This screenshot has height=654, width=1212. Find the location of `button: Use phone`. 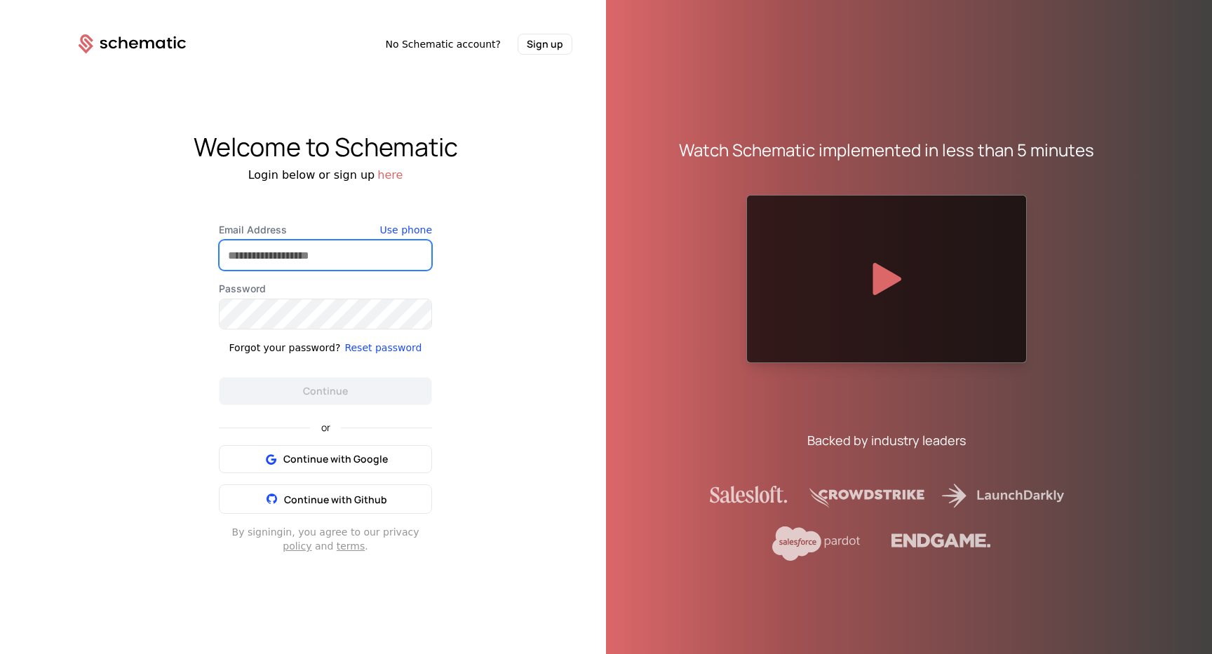

button: Use phone is located at coordinates (406, 230).